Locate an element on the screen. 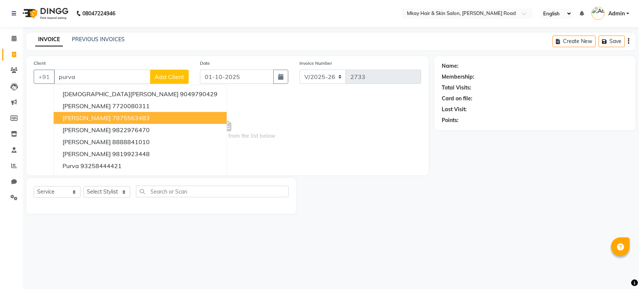  b: 08047224946 is located at coordinates (99, 13).